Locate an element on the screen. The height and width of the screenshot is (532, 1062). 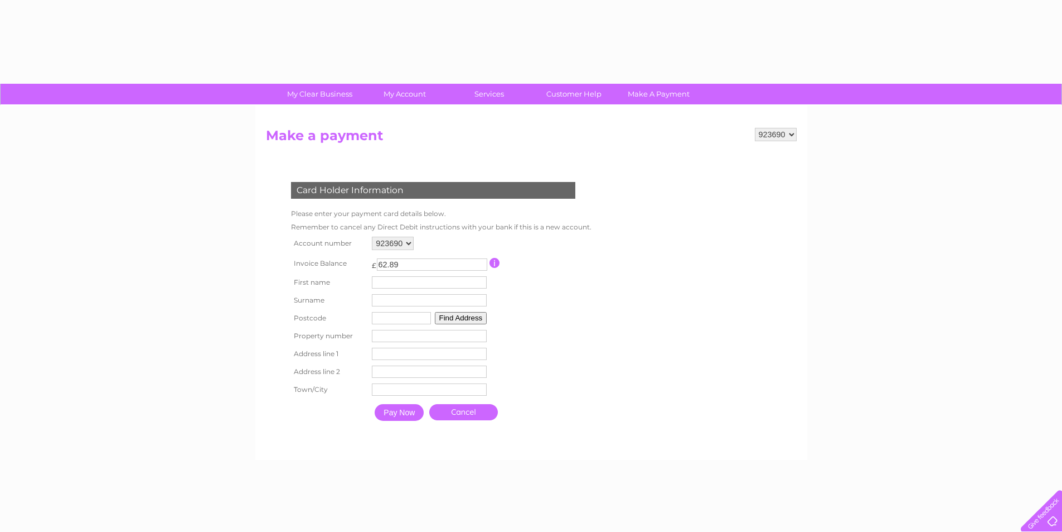
th: Account number is located at coordinates (329, 243).